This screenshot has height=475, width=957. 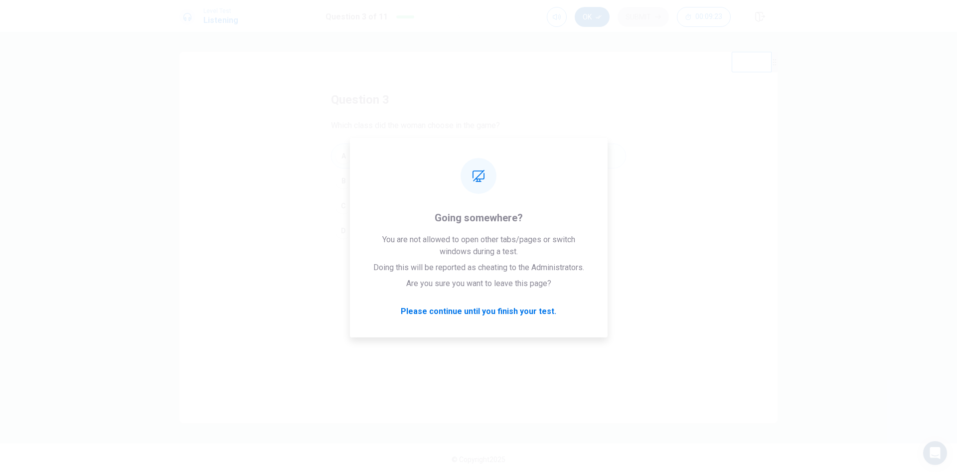 I want to click on span: Healer, so click(x=367, y=206).